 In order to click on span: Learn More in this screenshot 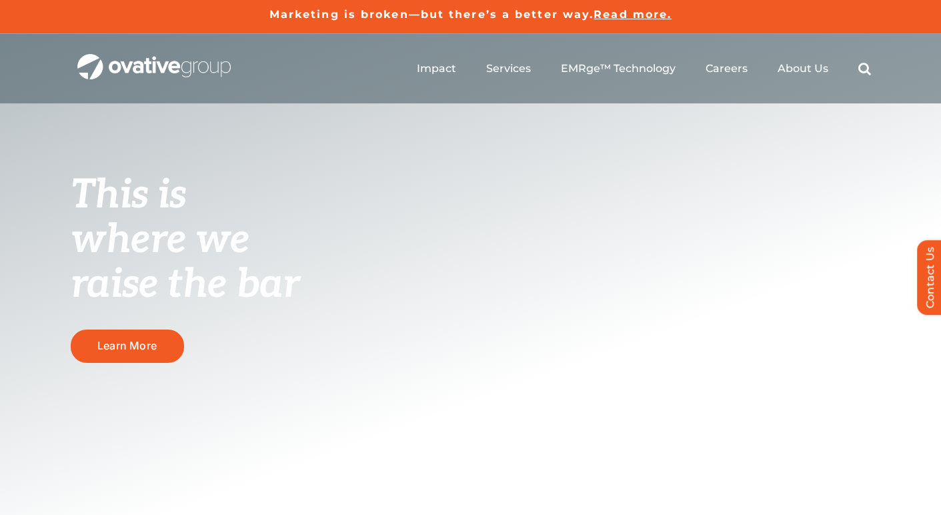, I will do `click(127, 345)`.